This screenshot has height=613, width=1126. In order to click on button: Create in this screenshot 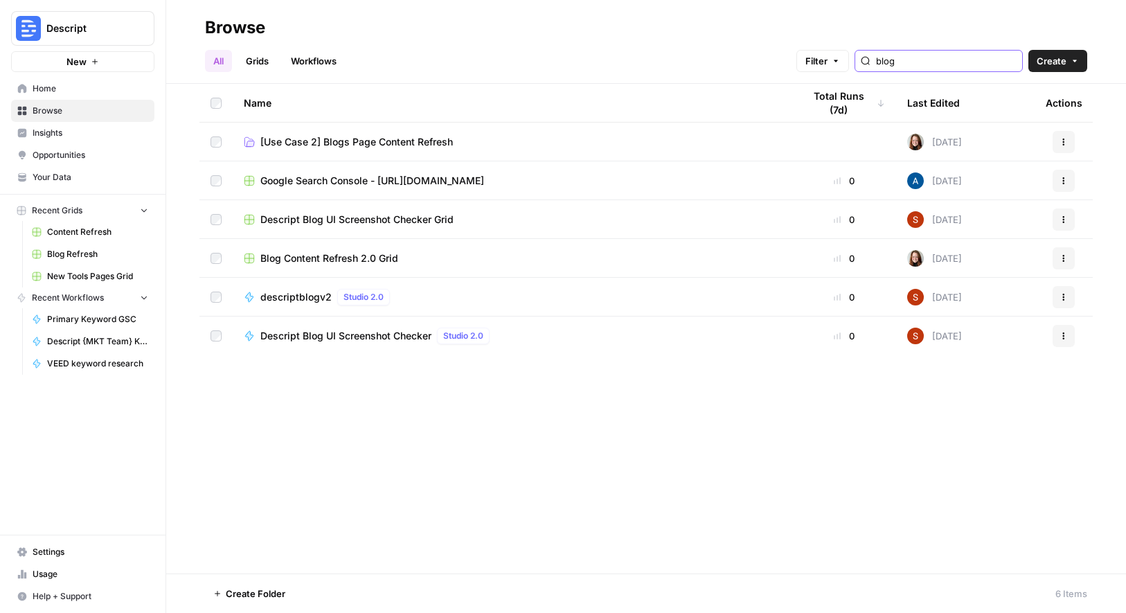, I will do `click(1057, 61)`.